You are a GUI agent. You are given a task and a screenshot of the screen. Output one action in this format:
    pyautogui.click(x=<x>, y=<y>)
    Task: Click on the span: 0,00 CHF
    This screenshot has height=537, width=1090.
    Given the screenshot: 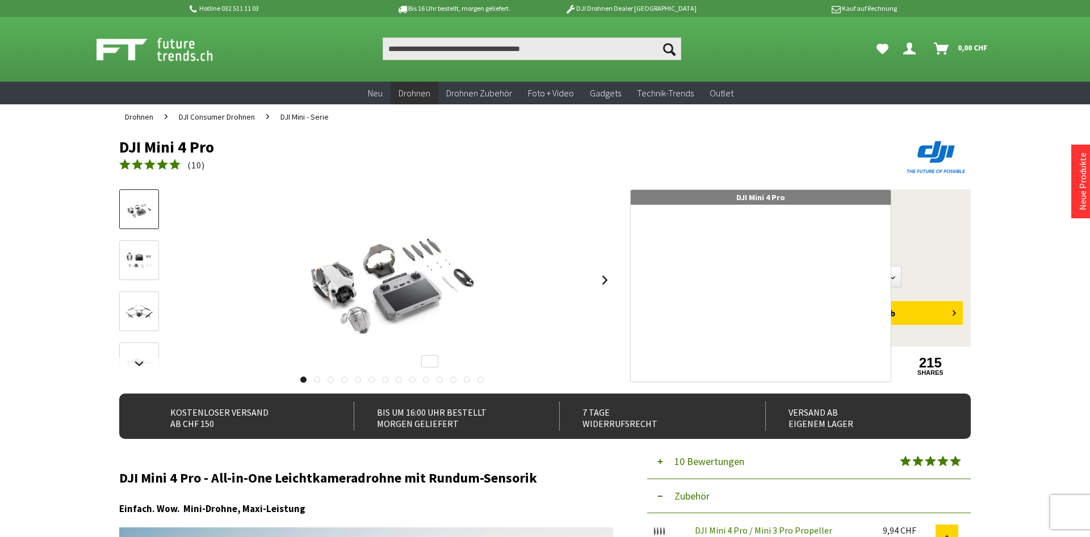 What is the action you would take?
    pyautogui.click(x=972, y=48)
    